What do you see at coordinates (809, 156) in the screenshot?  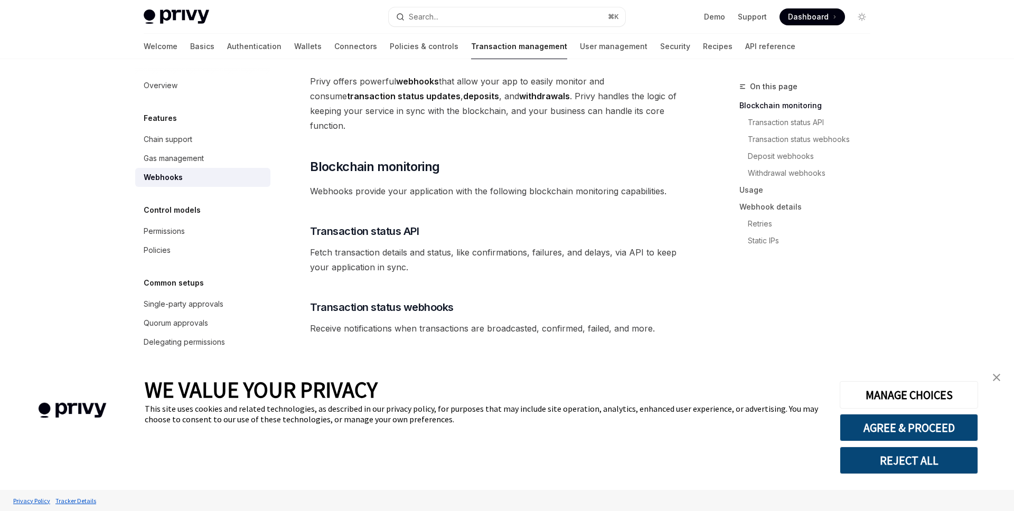 I see `a: Deposit webhooks` at bounding box center [809, 156].